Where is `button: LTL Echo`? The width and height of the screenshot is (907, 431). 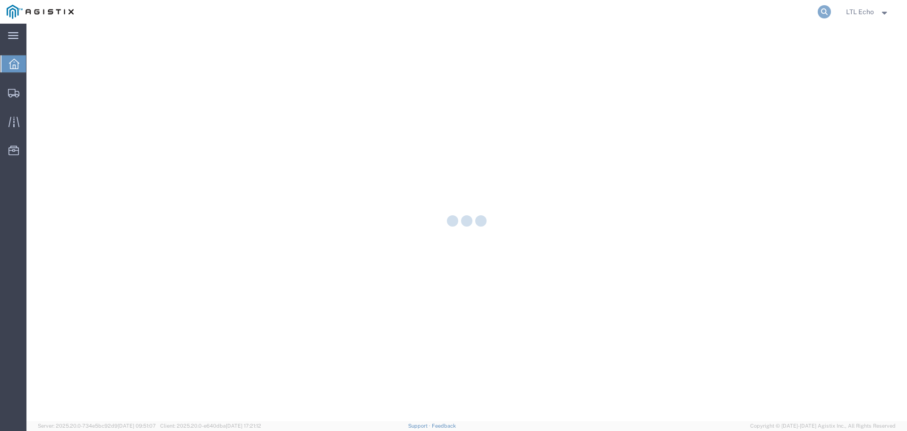
button: LTL Echo is located at coordinates (870, 12).